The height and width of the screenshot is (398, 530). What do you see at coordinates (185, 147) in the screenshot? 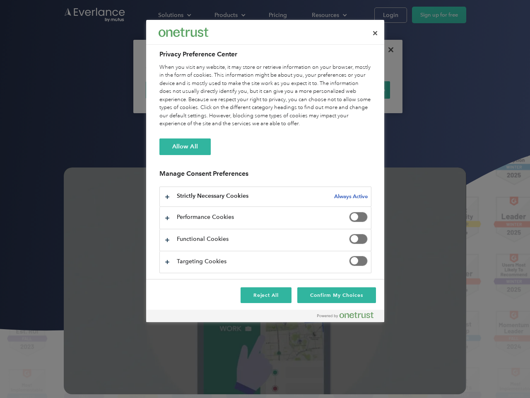
I see `button: Allow All` at bounding box center [185, 147].